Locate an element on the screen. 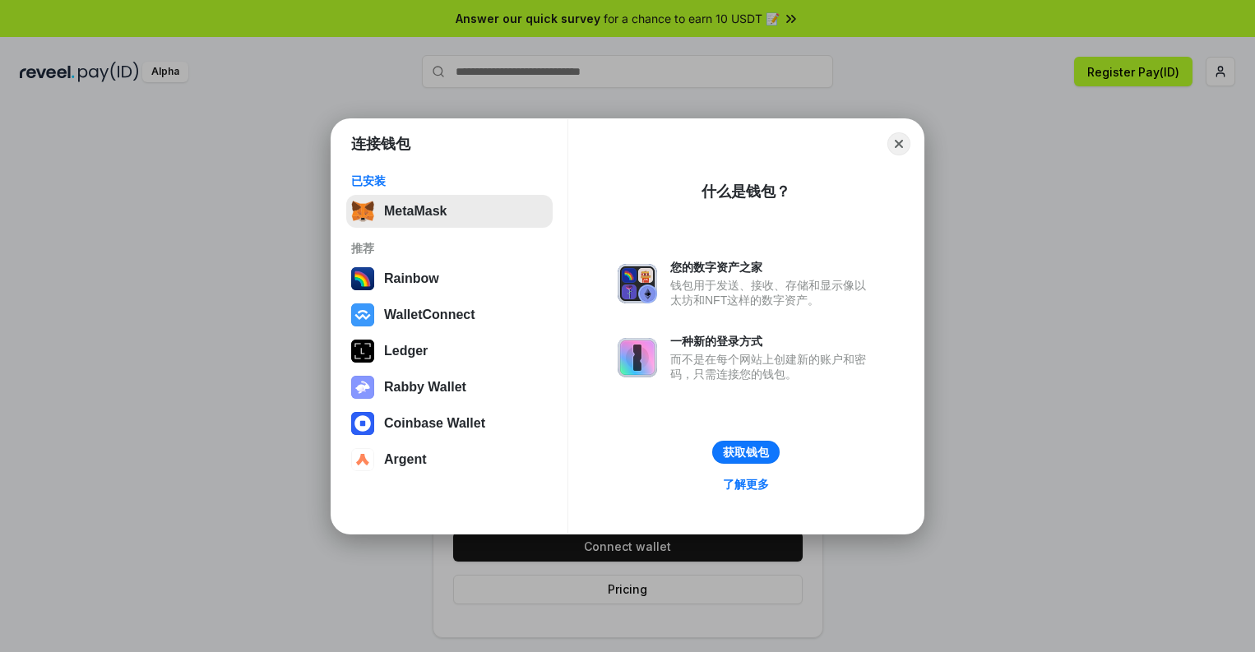  img: svg+xml,%3Csvg%20width%3D%22120%22%20height%3D%22120%22%20viewBox%3D%220%200%20120%20120%22%20fil... is located at coordinates (363, 279).